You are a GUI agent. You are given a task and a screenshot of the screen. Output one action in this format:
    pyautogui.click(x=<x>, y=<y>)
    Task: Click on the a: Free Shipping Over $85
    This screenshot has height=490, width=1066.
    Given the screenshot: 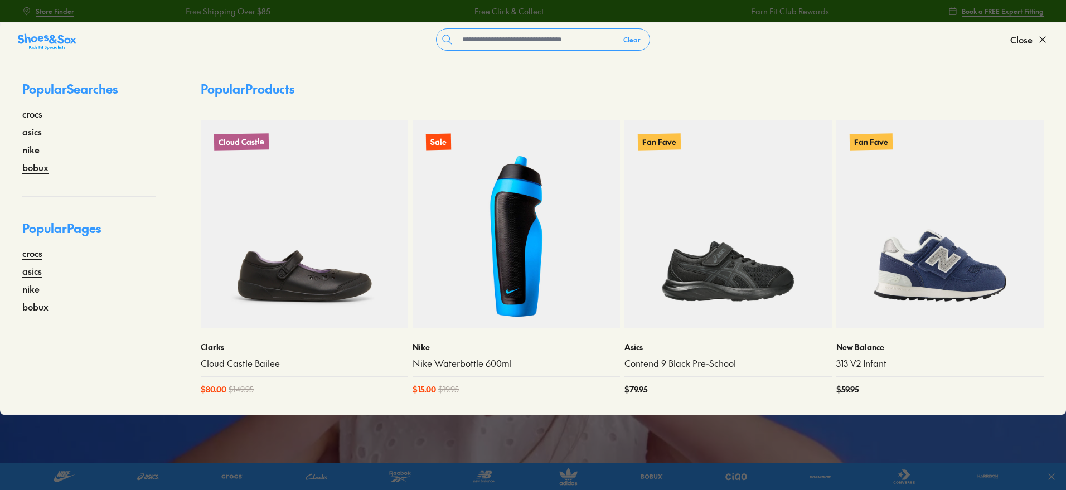 What is the action you would take?
    pyautogui.click(x=143, y=11)
    